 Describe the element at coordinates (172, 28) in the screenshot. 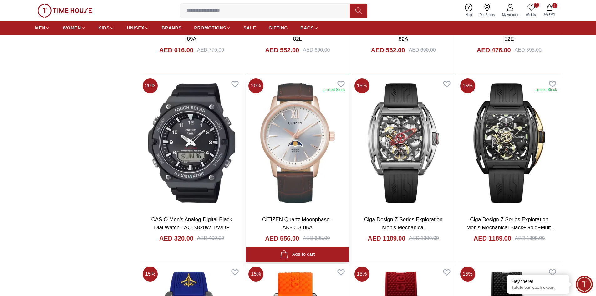

I see `span: BRANDS` at that location.